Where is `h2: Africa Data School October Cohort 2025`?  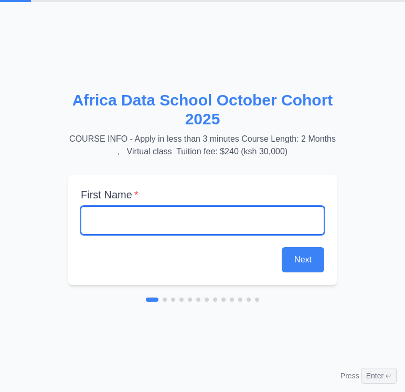 h2: Africa Data School October Cohort 2025 is located at coordinates (202, 110).